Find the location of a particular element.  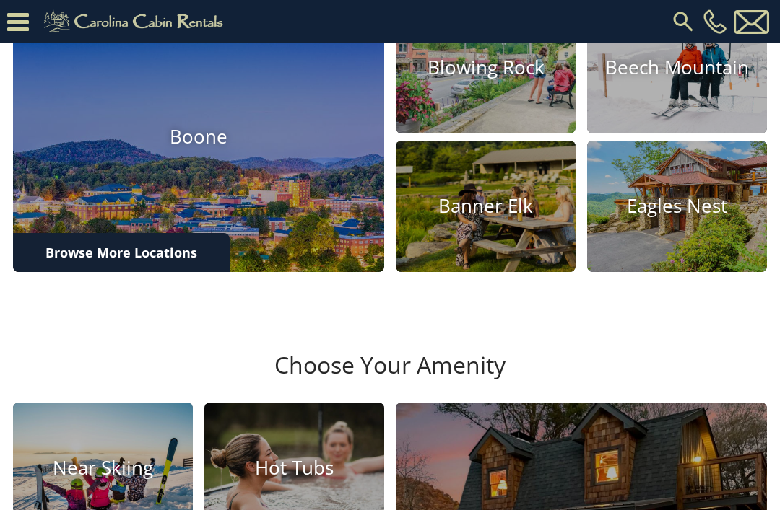

h4: Blowing Rock is located at coordinates (485, 68).